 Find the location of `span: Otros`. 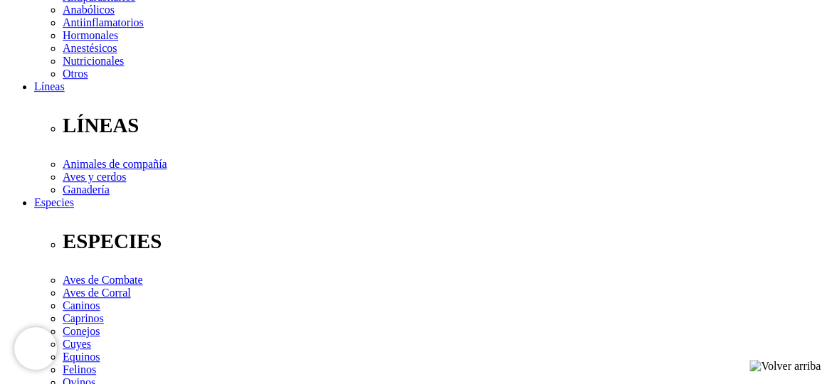

span: Otros is located at coordinates (75, 73).